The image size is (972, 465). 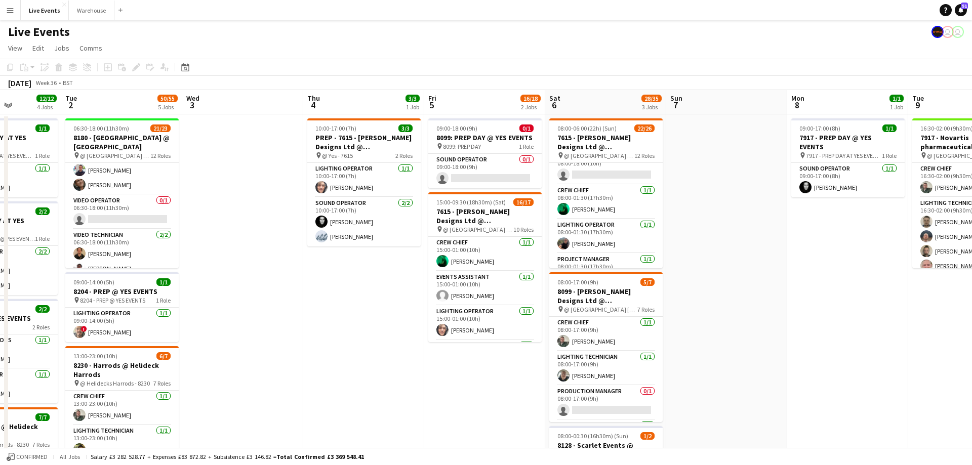 I want to click on h1: Live Events, so click(x=39, y=32).